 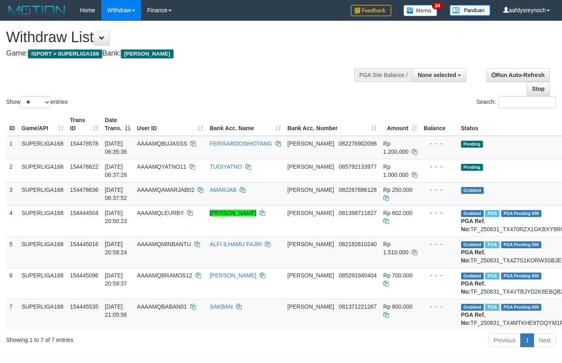 What do you see at coordinates (332, 124) in the screenshot?
I see `th: Bank Acc. Number: activate to sort column ascending` at bounding box center [332, 124].